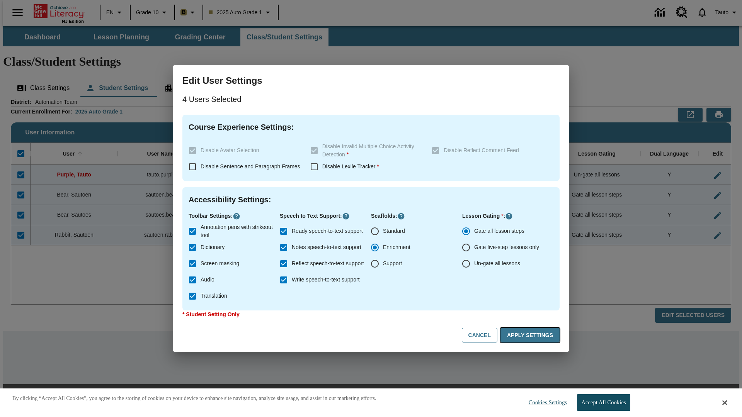  What do you see at coordinates (397, 247) in the screenshot?
I see `span: Enrichment` at bounding box center [397, 247].